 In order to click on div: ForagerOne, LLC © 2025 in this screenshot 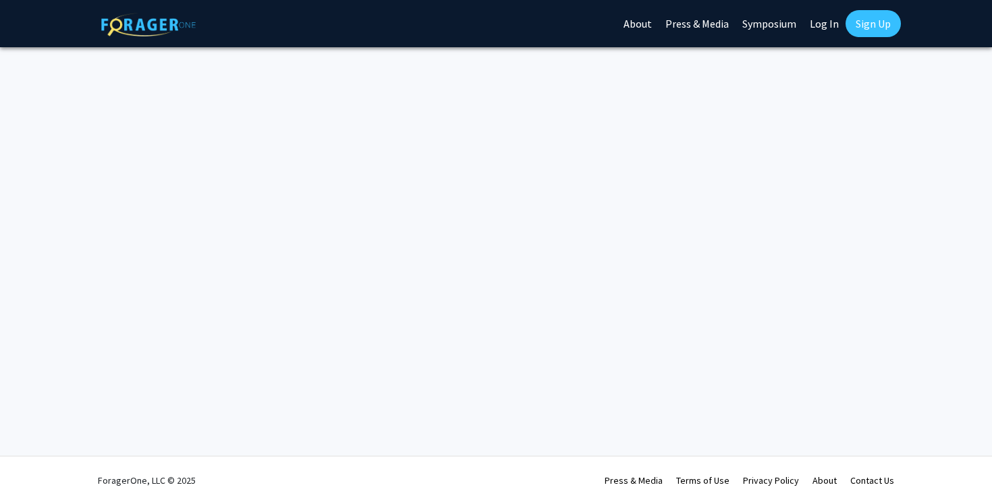, I will do `click(146, 480)`.